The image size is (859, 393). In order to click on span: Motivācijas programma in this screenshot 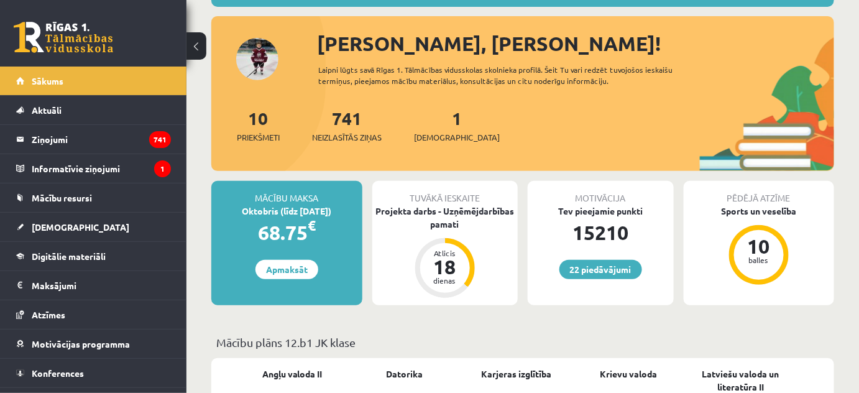, I will do `click(81, 344)`.